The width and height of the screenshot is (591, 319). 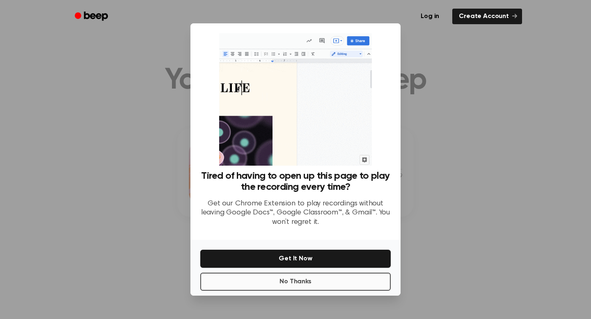 What do you see at coordinates (92, 16) in the screenshot?
I see `a: Beep` at bounding box center [92, 16].